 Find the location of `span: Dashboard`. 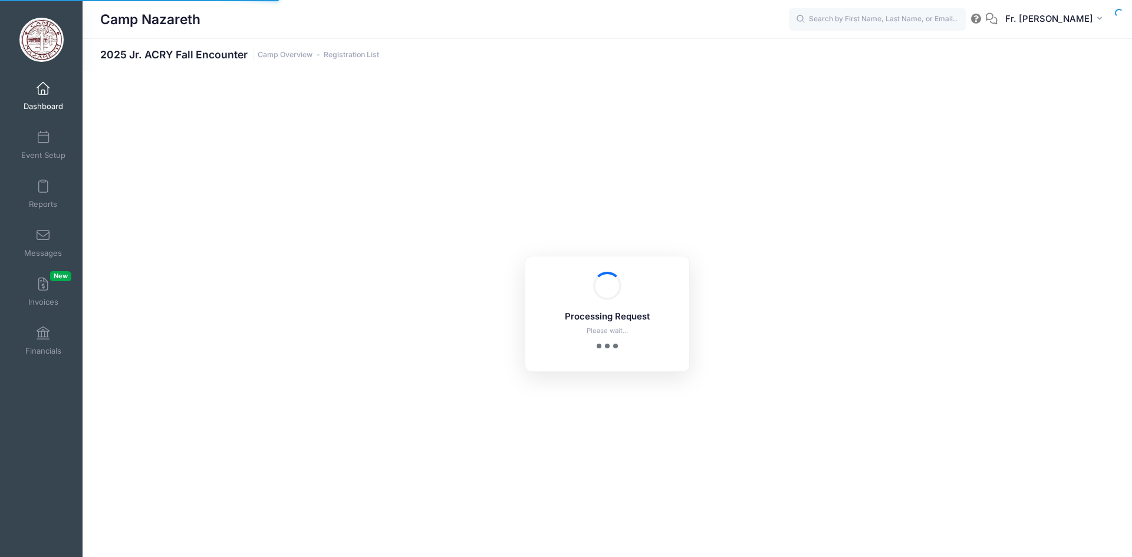

span: Dashboard is located at coordinates (43, 106).